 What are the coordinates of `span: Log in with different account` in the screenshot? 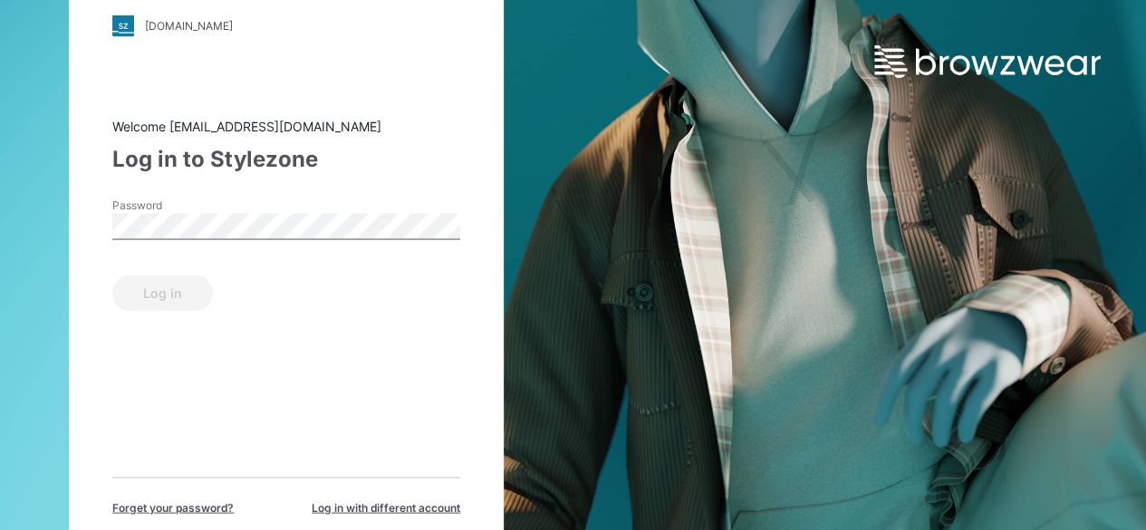 It's located at (386, 507).